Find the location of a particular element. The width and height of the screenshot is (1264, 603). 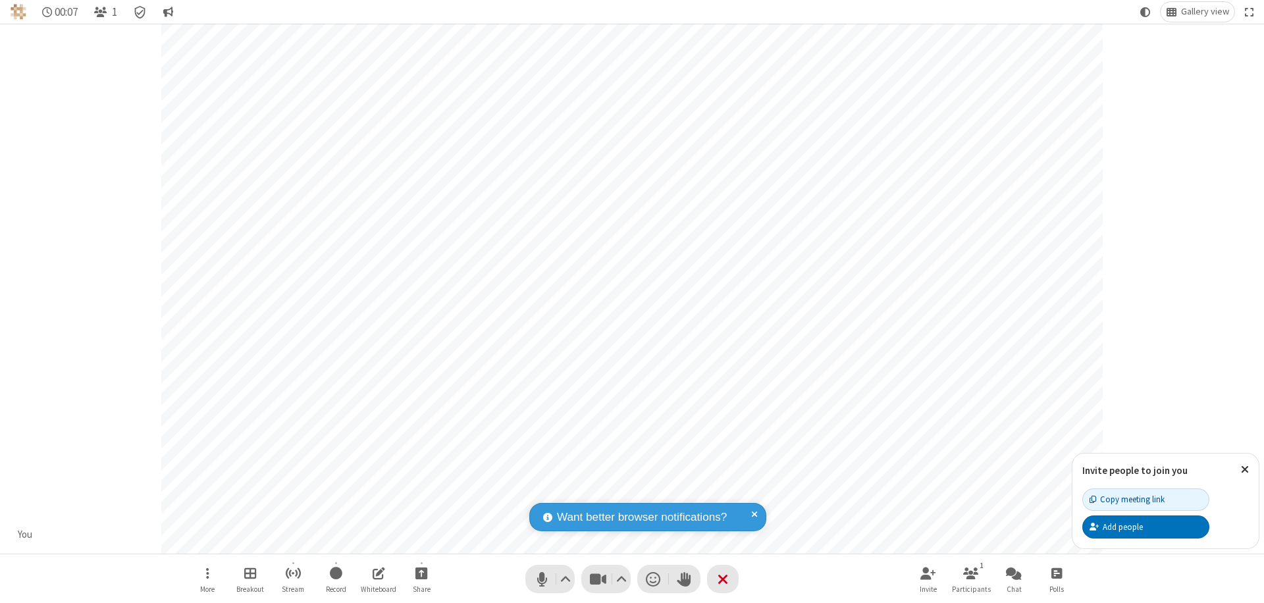

button: Using system theme is located at coordinates (1146, 12).